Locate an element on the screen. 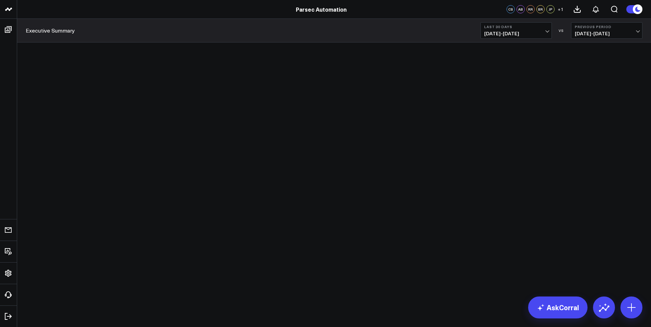 Image resolution: width=651 pixels, height=327 pixels. b: Previous Period is located at coordinates (607, 27).